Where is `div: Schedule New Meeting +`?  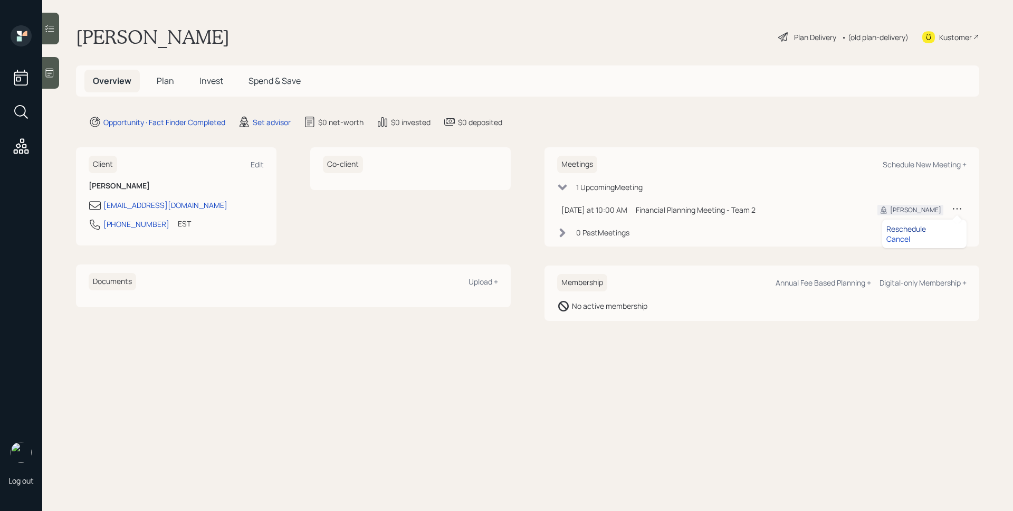
div: Schedule New Meeting + is located at coordinates (924, 164).